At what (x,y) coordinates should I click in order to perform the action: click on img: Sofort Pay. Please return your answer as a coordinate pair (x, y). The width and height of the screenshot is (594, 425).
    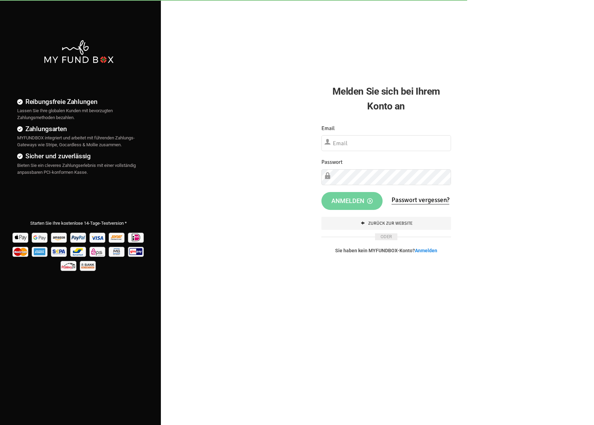
    Looking at the image, I should click on (117, 237).